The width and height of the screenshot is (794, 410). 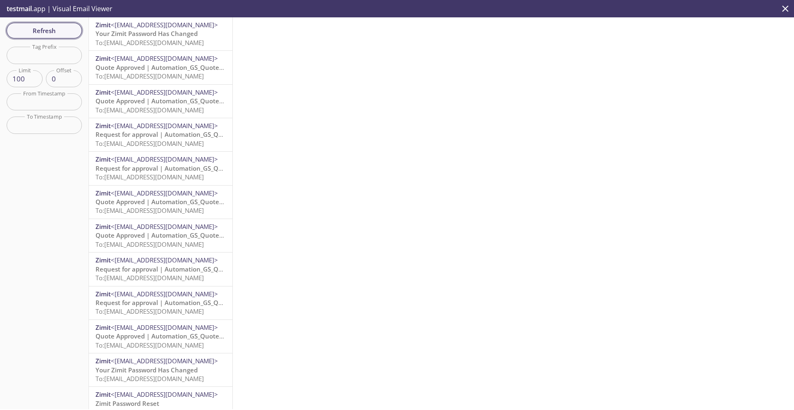 What do you see at coordinates (19, 9) in the screenshot?
I see `span: testmail` at bounding box center [19, 9].